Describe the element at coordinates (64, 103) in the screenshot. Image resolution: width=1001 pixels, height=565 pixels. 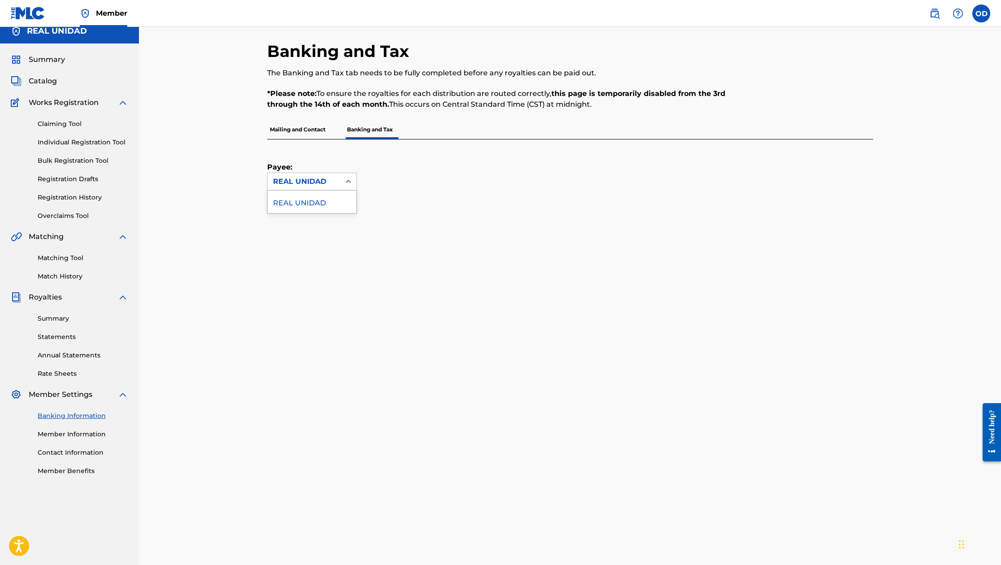
I see `span: Works Registration` at that location.